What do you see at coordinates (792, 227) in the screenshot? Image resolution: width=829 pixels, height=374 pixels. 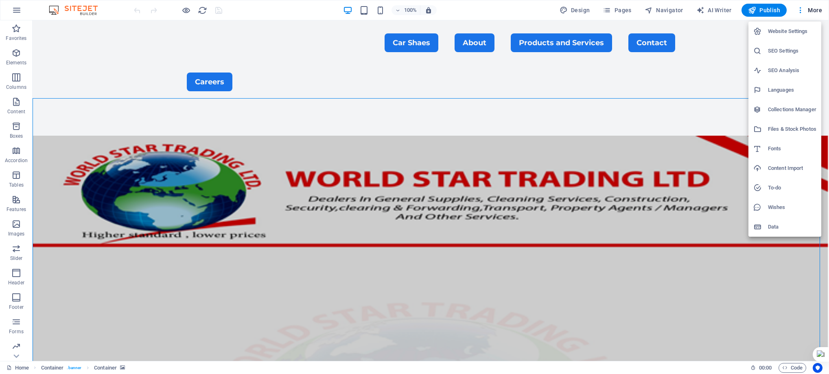 I see `h6: Data` at bounding box center [792, 227].